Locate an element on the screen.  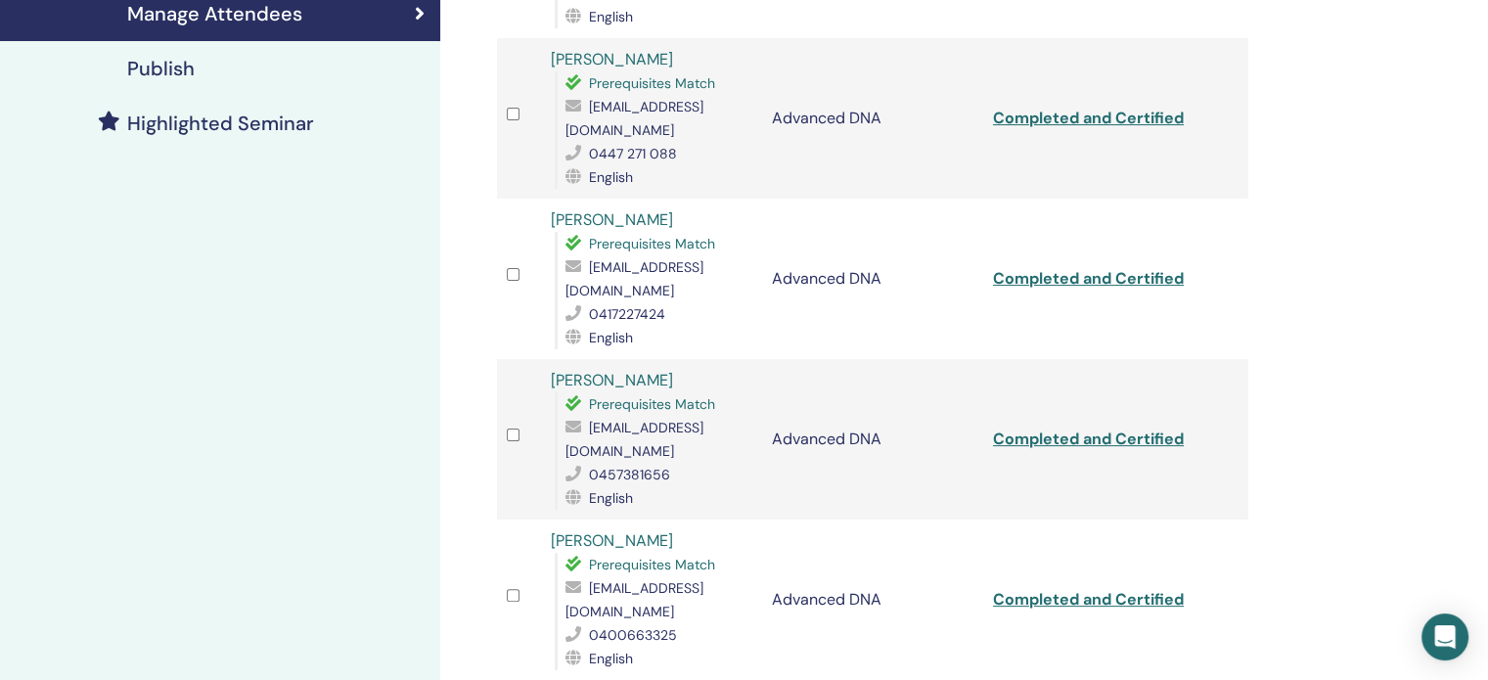
h4: Highlighted Seminar is located at coordinates (220, 123).